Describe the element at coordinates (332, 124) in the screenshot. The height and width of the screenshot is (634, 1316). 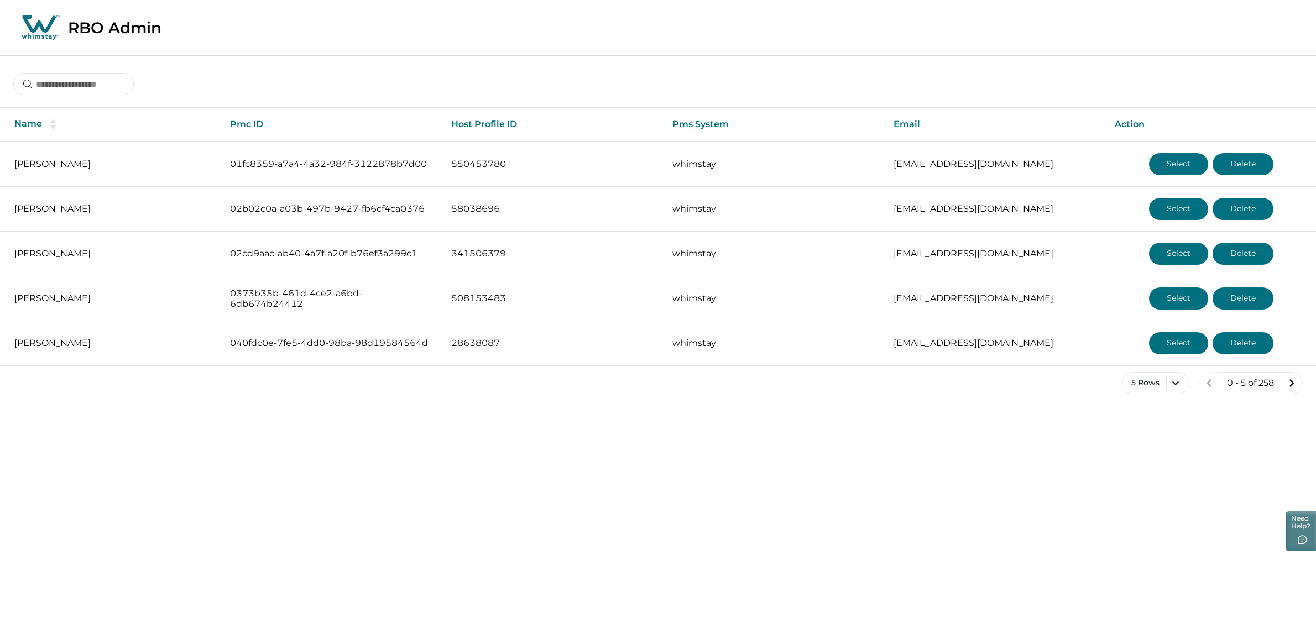
I see `th: Pmc ID` at that location.